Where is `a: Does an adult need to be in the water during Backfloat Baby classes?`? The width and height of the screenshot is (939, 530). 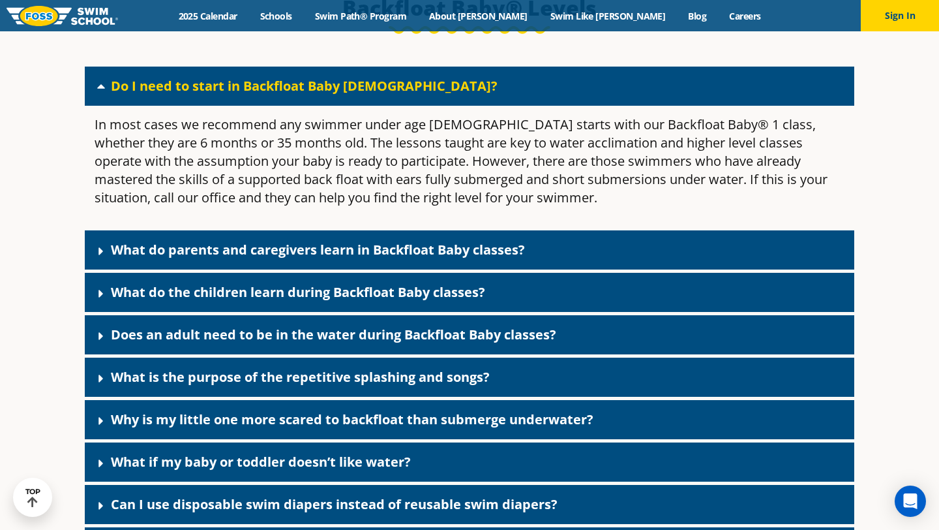 a: Does an adult need to be in the water during Backfloat Baby classes? is located at coordinates (333, 334).